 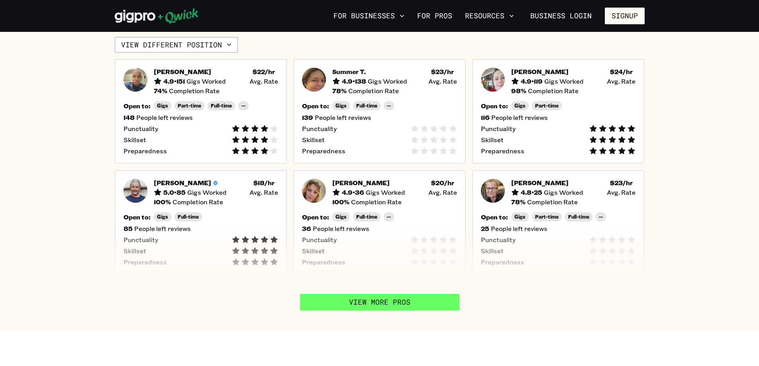 I want to click on h5: 4.9 • 138, so click(x=354, y=81).